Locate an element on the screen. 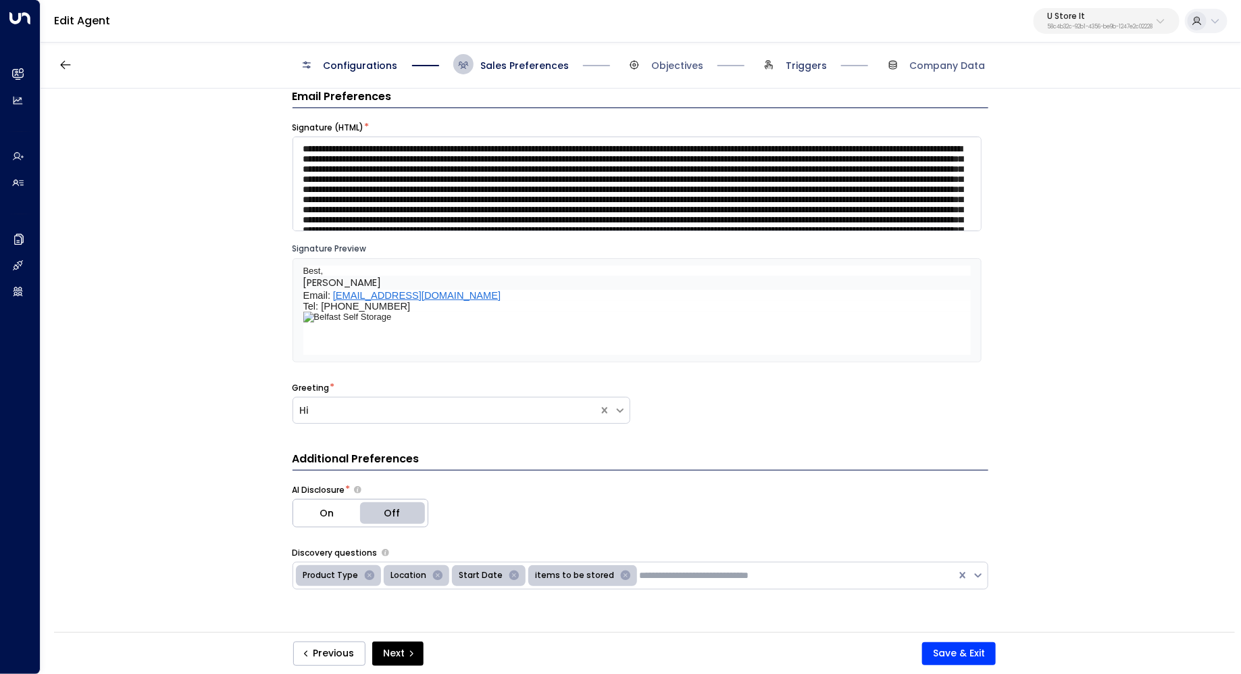 The width and height of the screenshot is (1241, 674). p: U Store It is located at coordinates (1100, 16).